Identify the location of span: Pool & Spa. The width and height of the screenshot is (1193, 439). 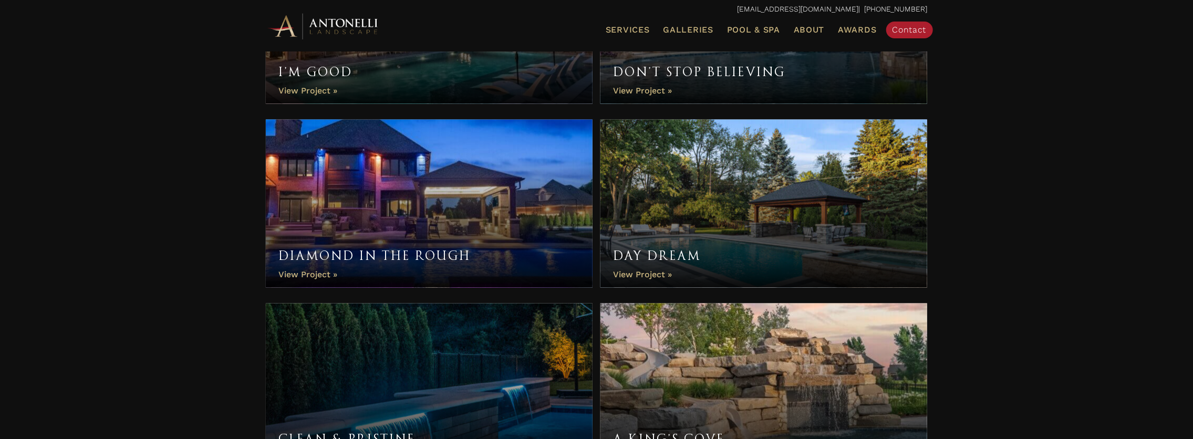
(753, 29).